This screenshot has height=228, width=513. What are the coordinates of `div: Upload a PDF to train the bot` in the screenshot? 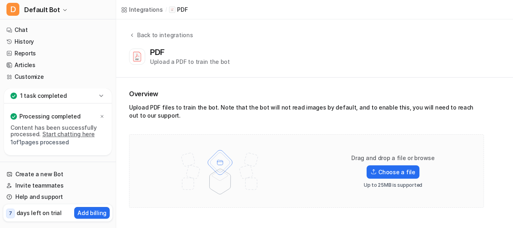 It's located at (190, 61).